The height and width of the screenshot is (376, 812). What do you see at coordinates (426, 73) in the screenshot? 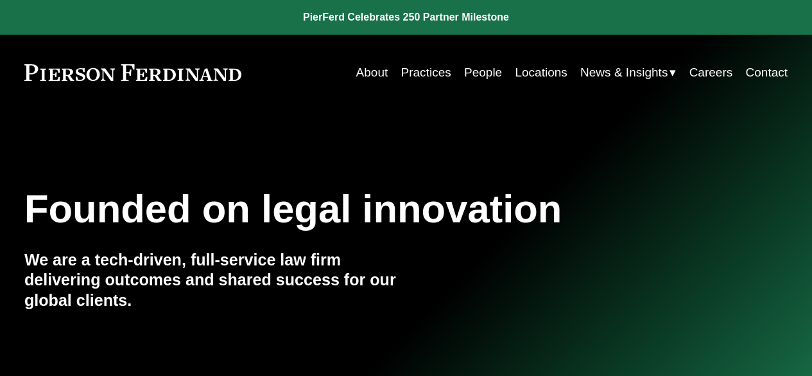
I see `a: Practices` at bounding box center [426, 73].